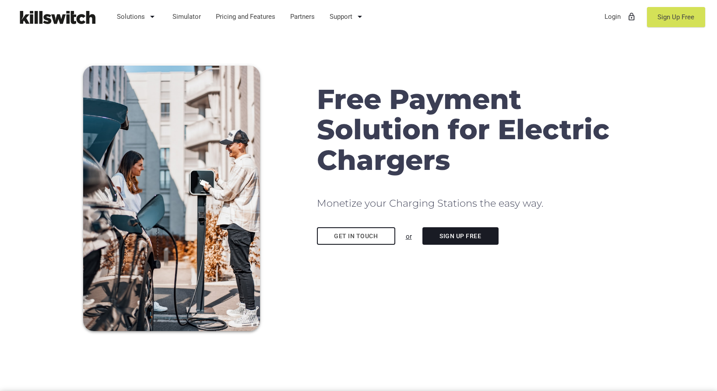 The width and height of the screenshot is (717, 391). I want to click on a: Simulator, so click(187, 17).